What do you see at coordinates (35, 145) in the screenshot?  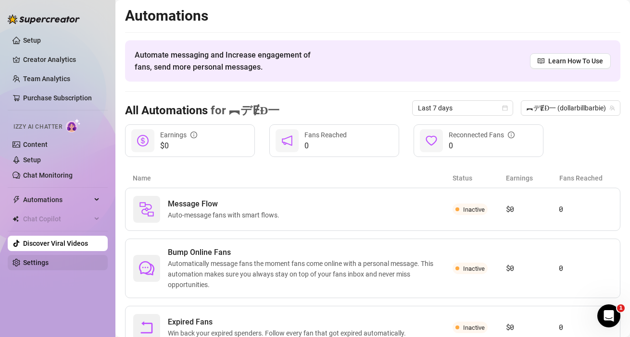 I see `a: Content` at bounding box center [35, 145].